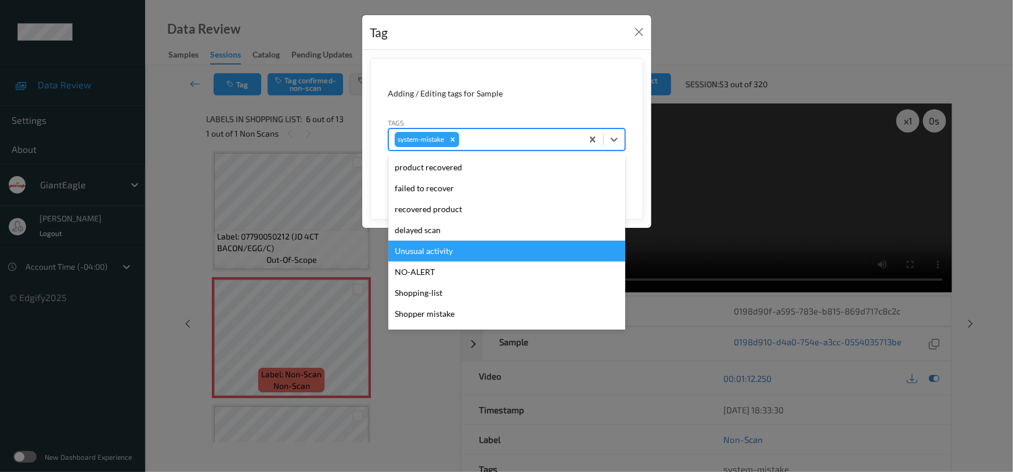  Describe the element at coordinates (507, 314) in the screenshot. I see `div: Shopper mistake` at that location.